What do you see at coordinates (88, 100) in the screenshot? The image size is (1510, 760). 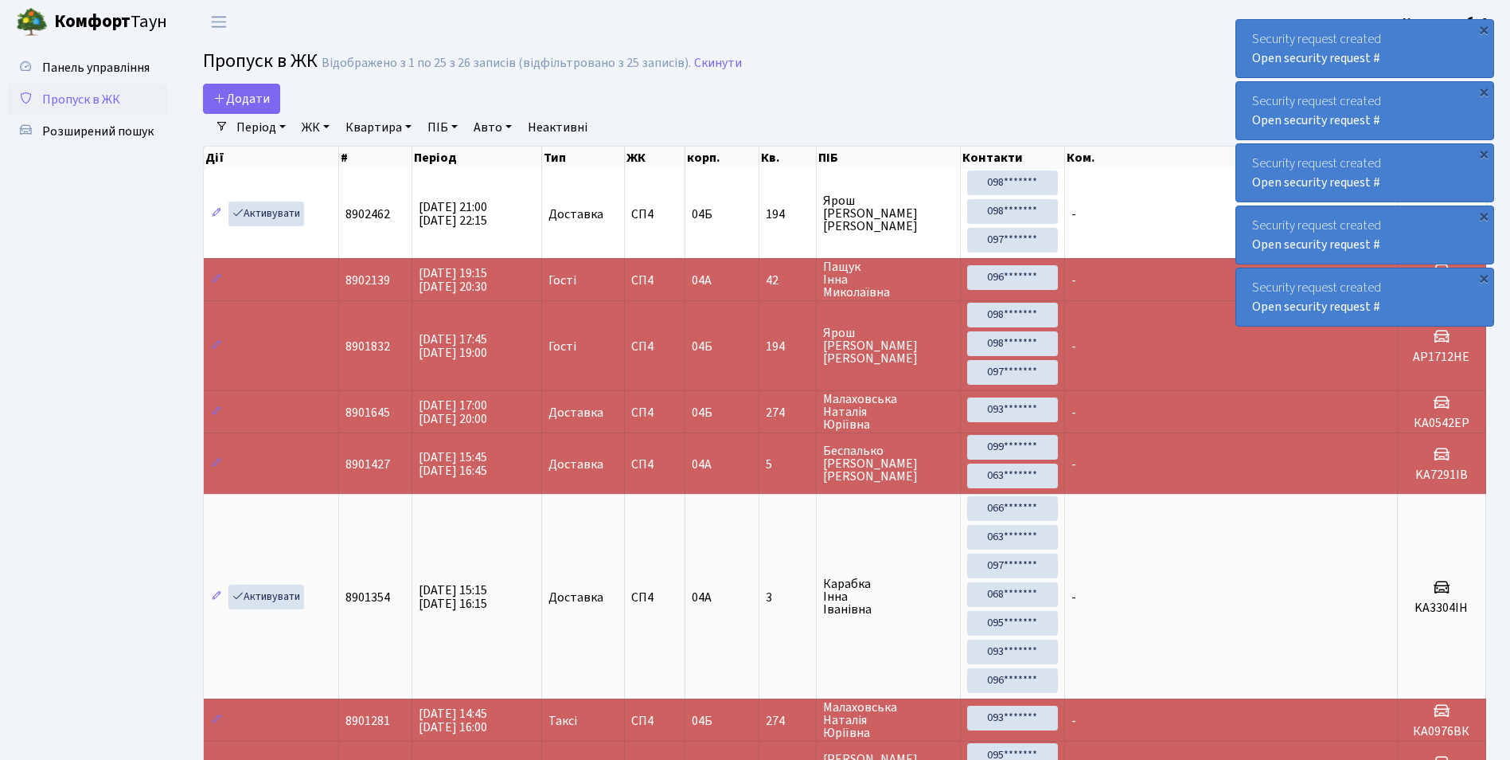 I see `a: Пропуск в ЖК` at bounding box center [88, 100].